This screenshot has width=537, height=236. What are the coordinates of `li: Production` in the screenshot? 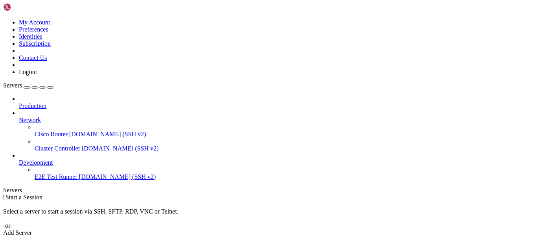 It's located at (277, 102).